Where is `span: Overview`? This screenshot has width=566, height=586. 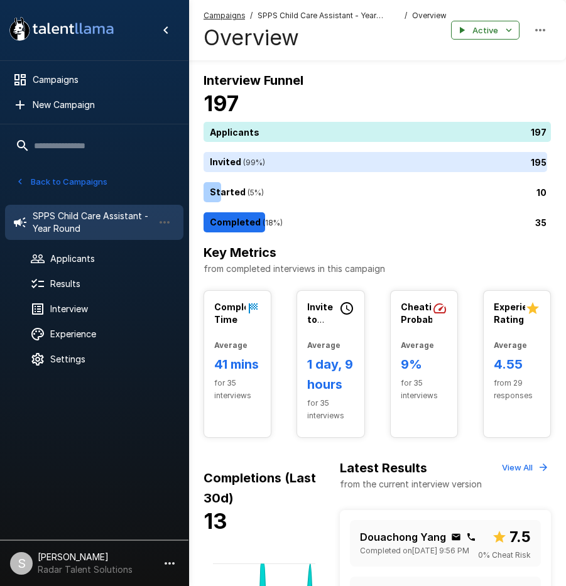 span: Overview is located at coordinates (429, 16).